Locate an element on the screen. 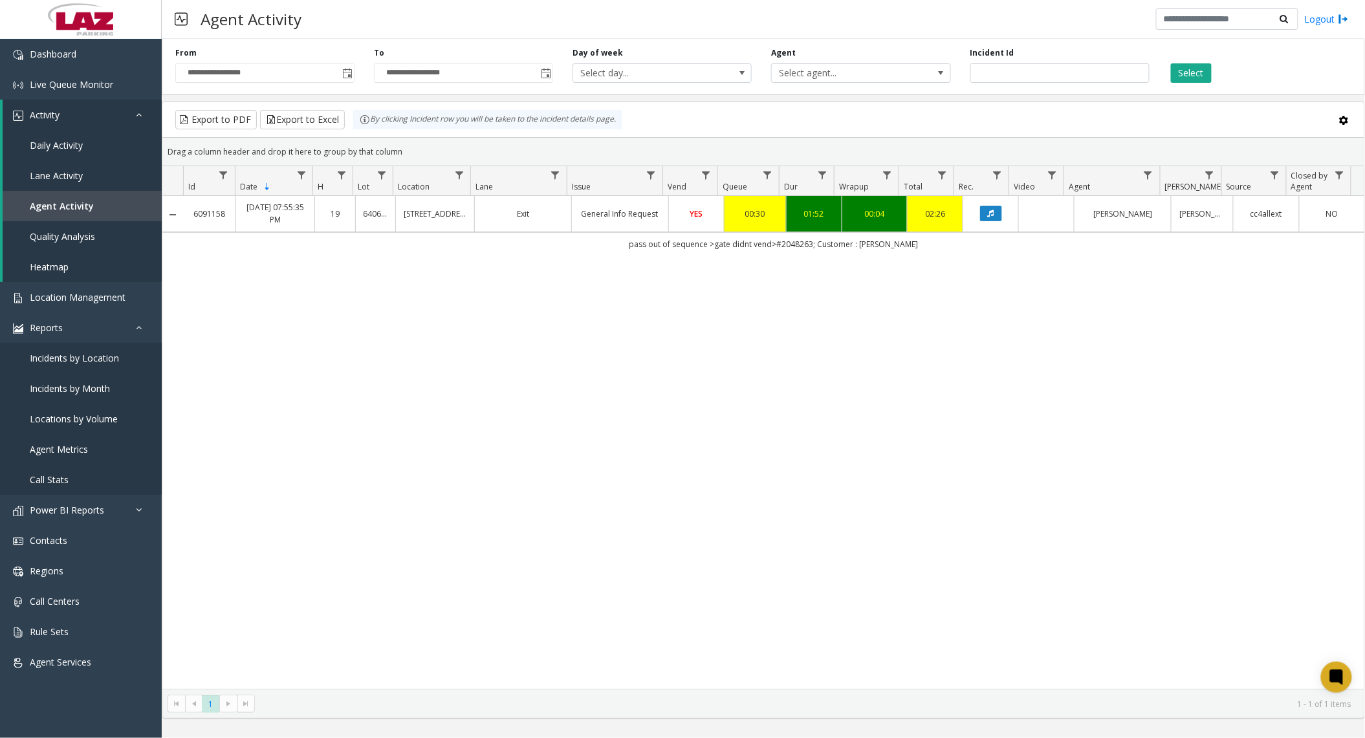  a: Quality Analysis is located at coordinates (82, 236).